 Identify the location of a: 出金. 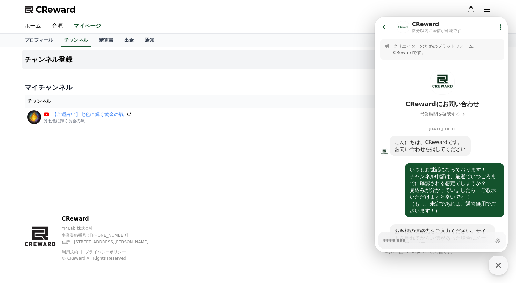
(129, 40).